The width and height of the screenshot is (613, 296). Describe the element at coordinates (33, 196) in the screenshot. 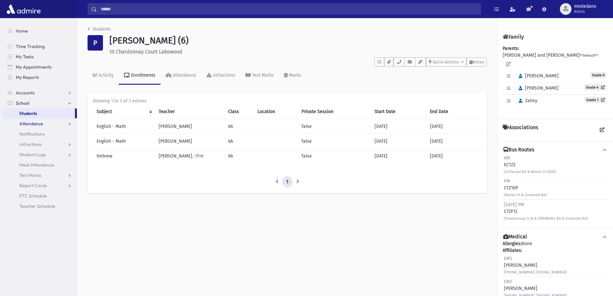

I see `span: PTC Schedule` at that location.